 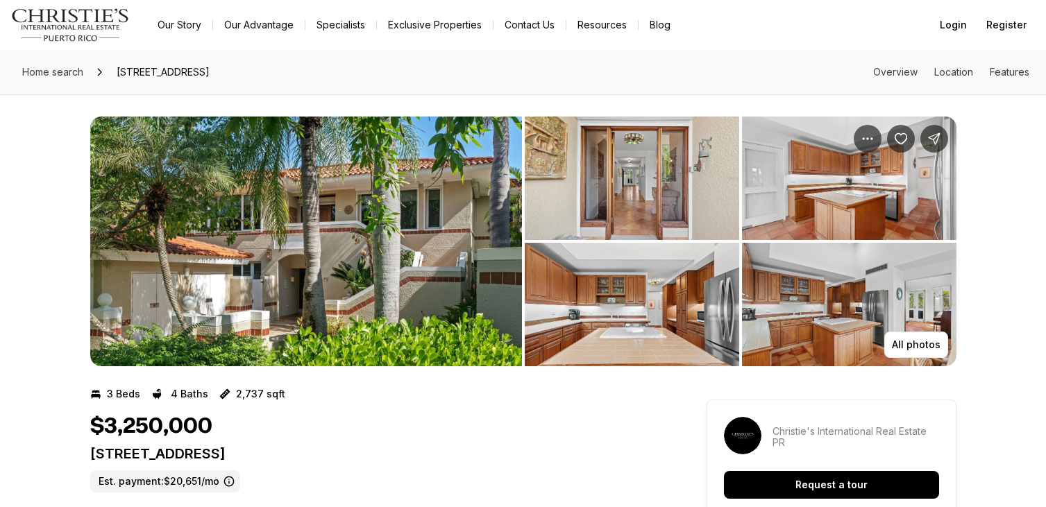 I want to click on button: Share Property: 32 GREEN VILLAS DRIVE #32, so click(x=934, y=139).